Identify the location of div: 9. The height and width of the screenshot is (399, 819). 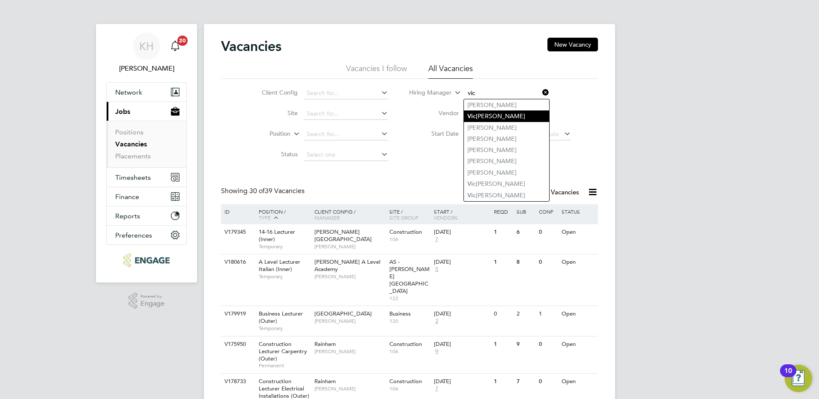
(526, 344).